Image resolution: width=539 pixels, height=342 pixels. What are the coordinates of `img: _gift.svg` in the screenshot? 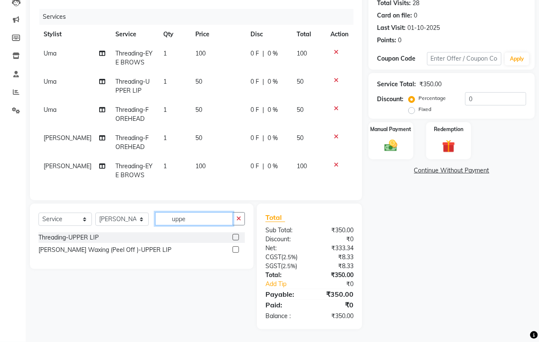 It's located at (448, 146).